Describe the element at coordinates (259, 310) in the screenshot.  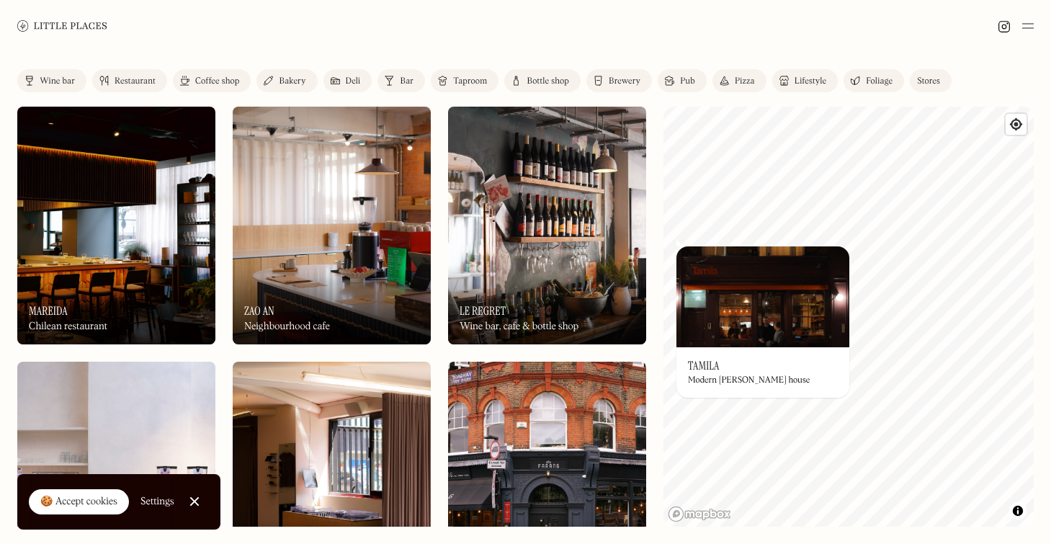
I see `h3: Zao An` at that location.